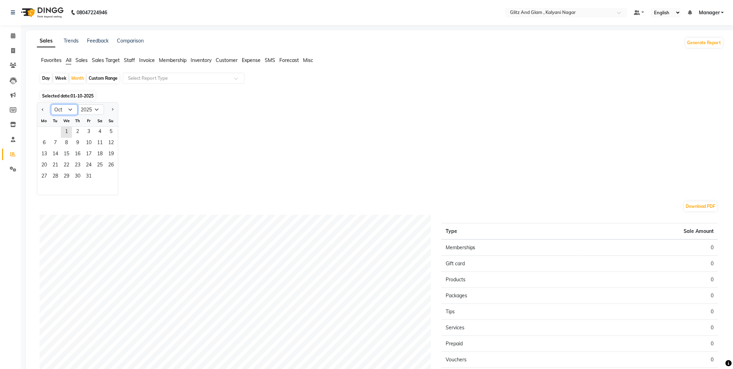 Image resolution: width=733 pixels, height=369 pixels. Describe the element at coordinates (130, 41) in the screenshot. I see `a: Comparison` at that location.